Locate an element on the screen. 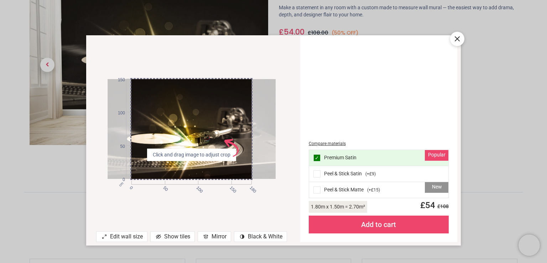 The height and width of the screenshot is (263, 547). div: Edit wall size is located at coordinates (122, 236).